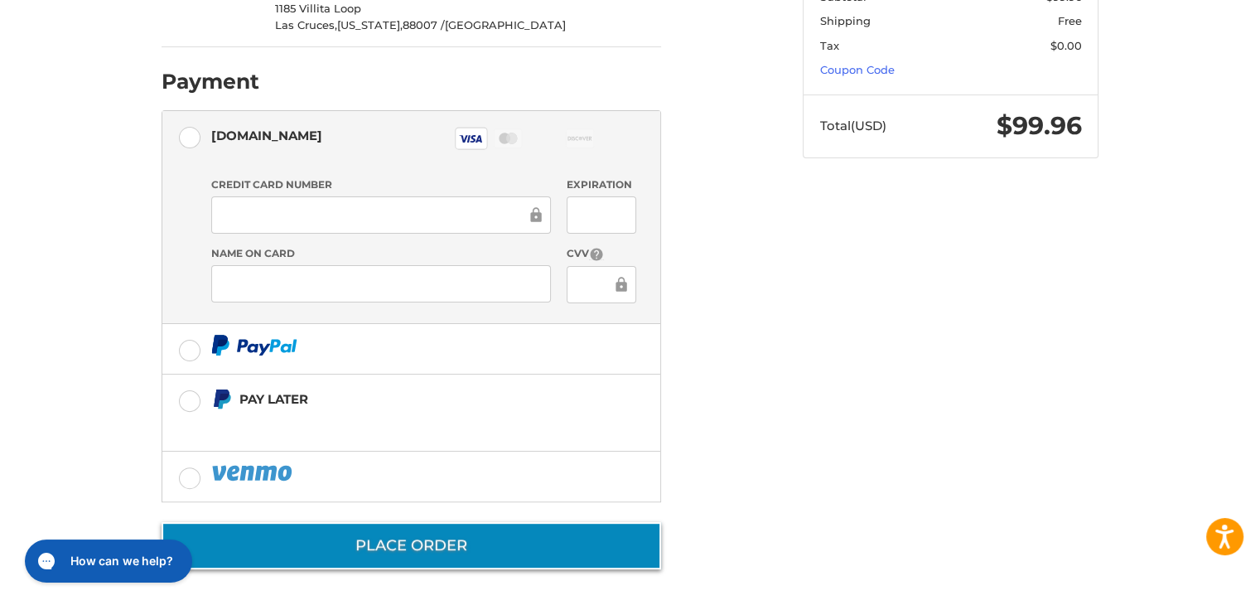  I want to click on button: Place Order, so click(411, 545).